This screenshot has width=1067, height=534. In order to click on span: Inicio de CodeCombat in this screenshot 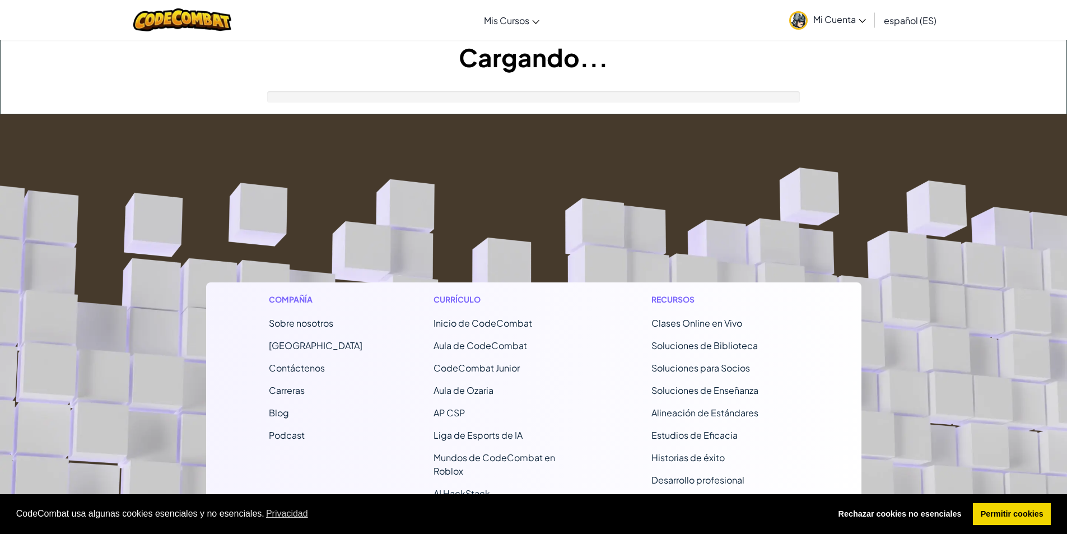, I will do `click(483, 323)`.